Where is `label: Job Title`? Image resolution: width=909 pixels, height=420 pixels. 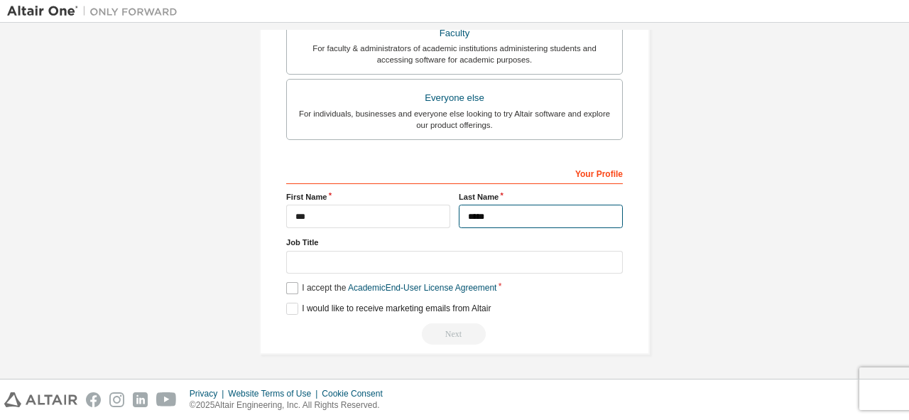
label: Job Title is located at coordinates (455, 242).